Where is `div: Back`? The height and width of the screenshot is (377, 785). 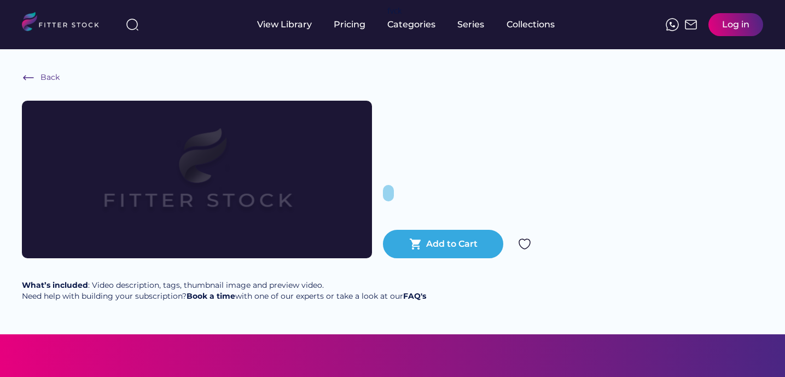
div: Back is located at coordinates (50, 78).